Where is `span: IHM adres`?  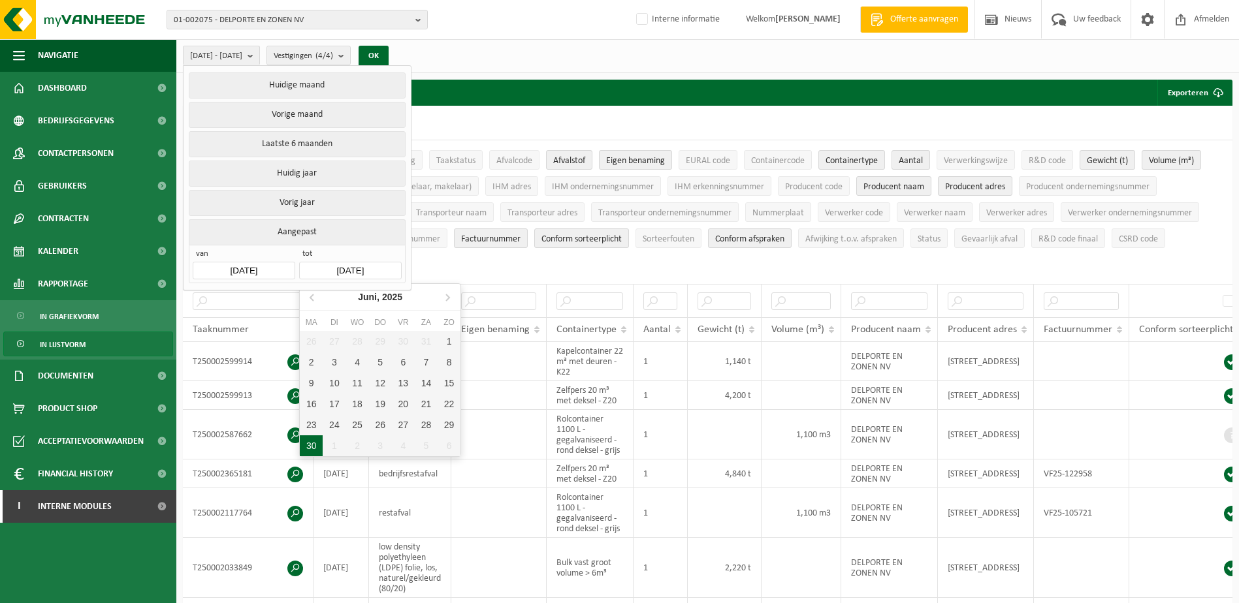 span: IHM adres is located at coordinates (511, 187).